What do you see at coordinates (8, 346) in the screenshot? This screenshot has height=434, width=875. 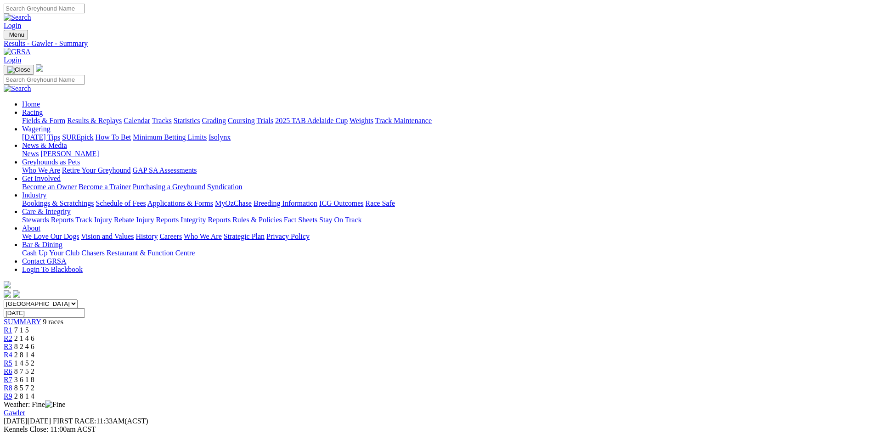 I see `a: R3` at bounding box center [8, 346].